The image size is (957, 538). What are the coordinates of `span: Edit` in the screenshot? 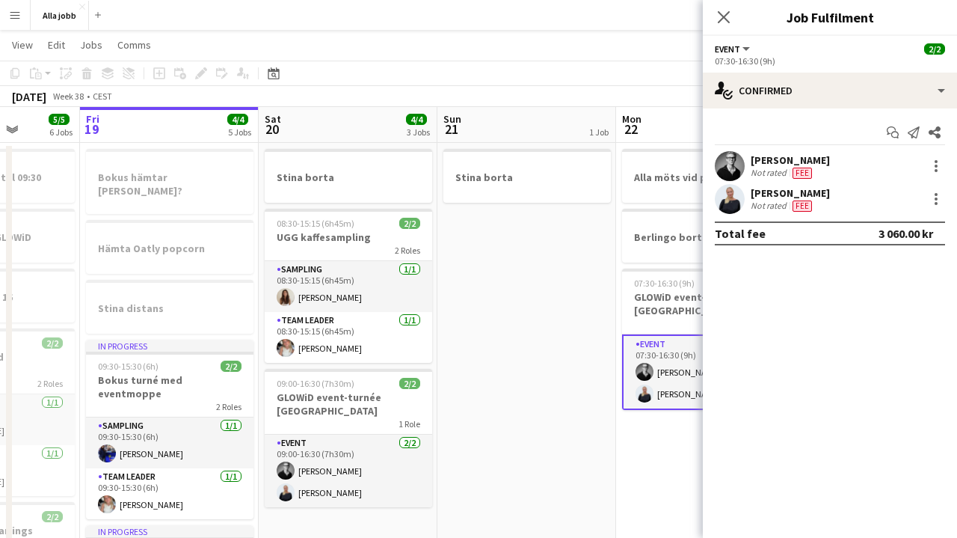 It's located at (56, 45).